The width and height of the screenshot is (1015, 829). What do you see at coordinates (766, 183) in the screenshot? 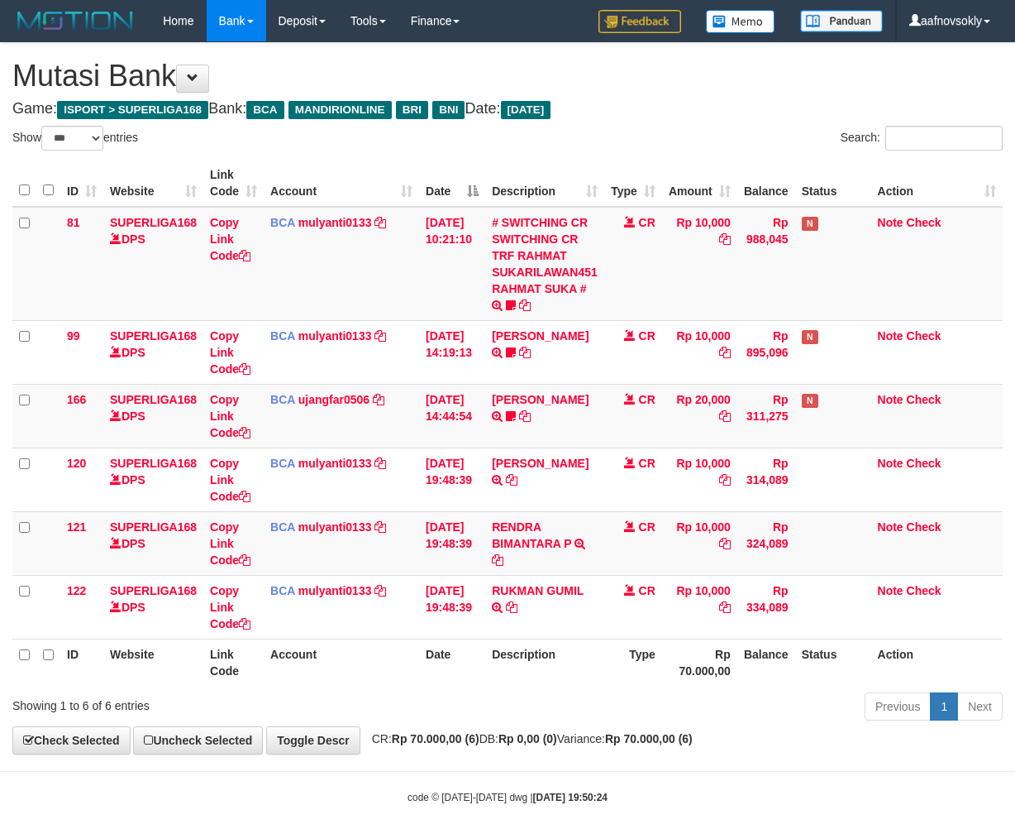
I see `th: Balance` at bounding box center [766, 183].